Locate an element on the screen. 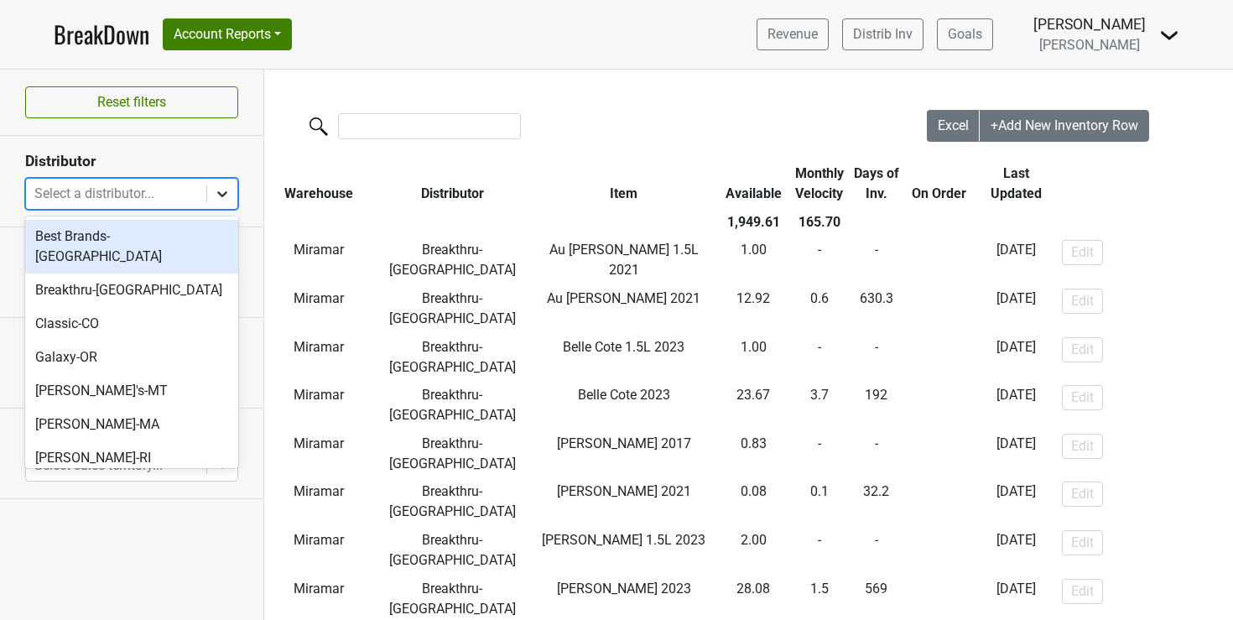 Image resolution: width=1233 pixels, height=620 pixels. button: Reset filters is located at coordinates (132, 102).